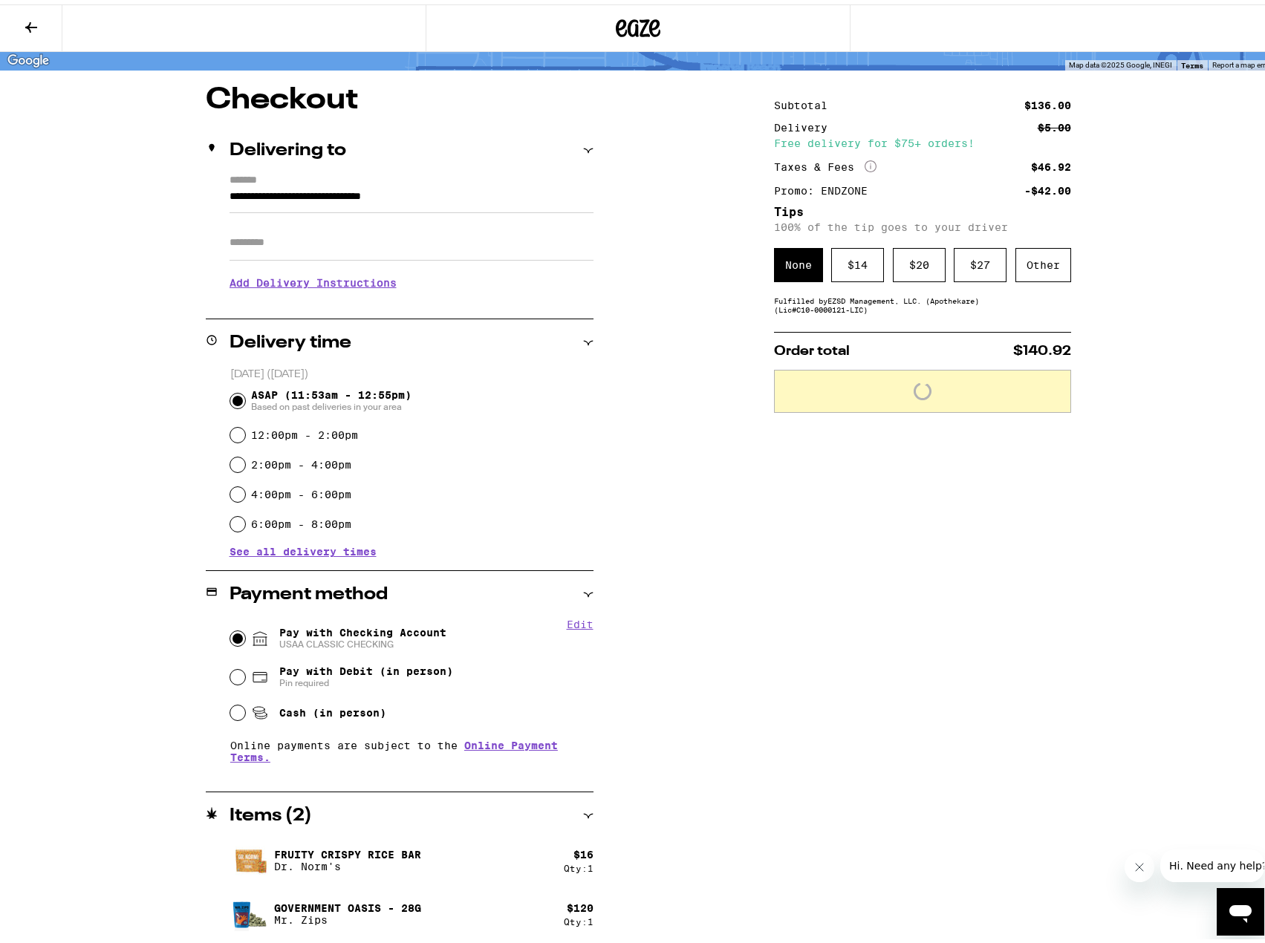 This screenshot has height=943, width=1265. Describe the element at coordinates (28, 56) in the screenshot. I see `img: Google` at that location.